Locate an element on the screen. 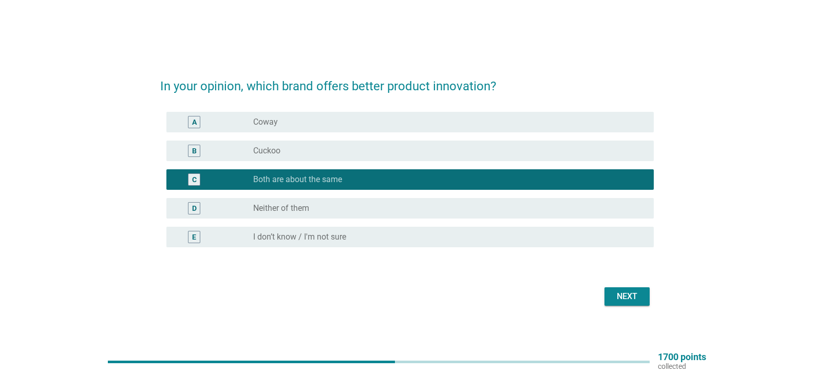  label: Cuckoo is located at coordinates (267, 151).